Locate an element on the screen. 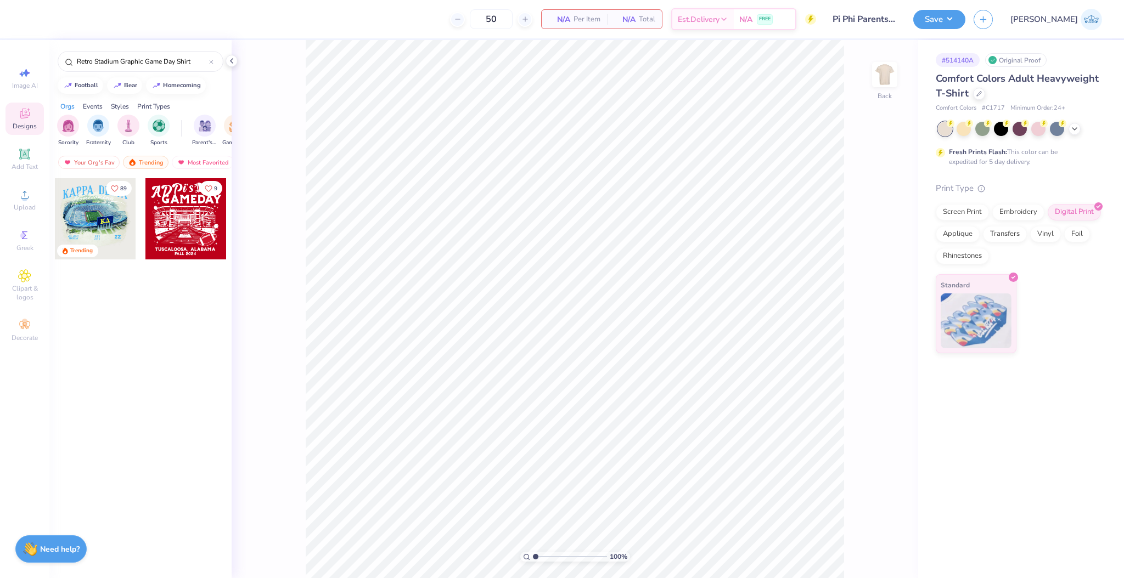 This screenshot has height=578, width=1124. button: football is located at coordinates (80, 86).